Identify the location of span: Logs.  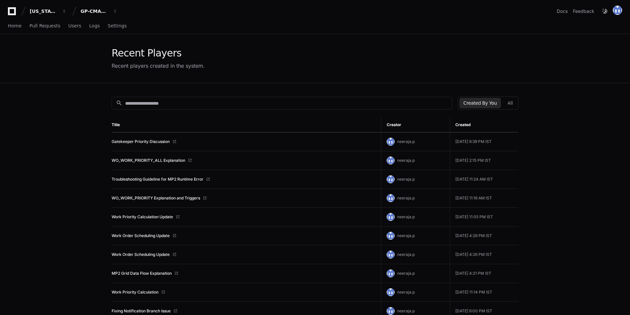
(94, 26).